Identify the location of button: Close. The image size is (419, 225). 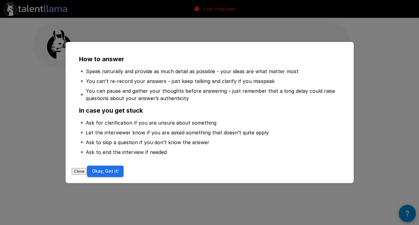
(79, 171).